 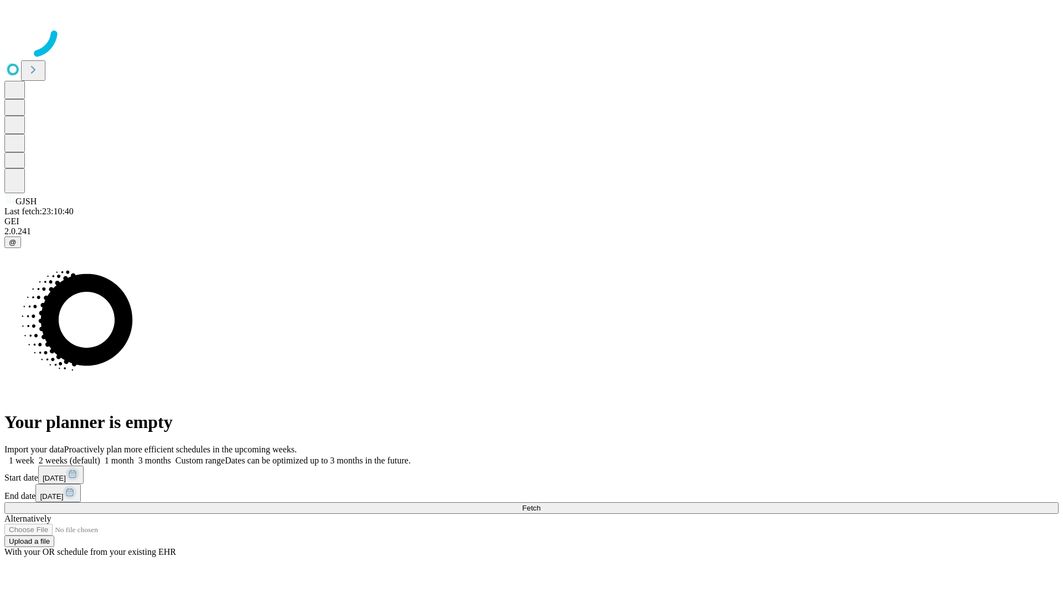 What do you see at coordinates (200, 460) in the screenshot?
I see `span: Custom range` at bounding box center [200, 460].